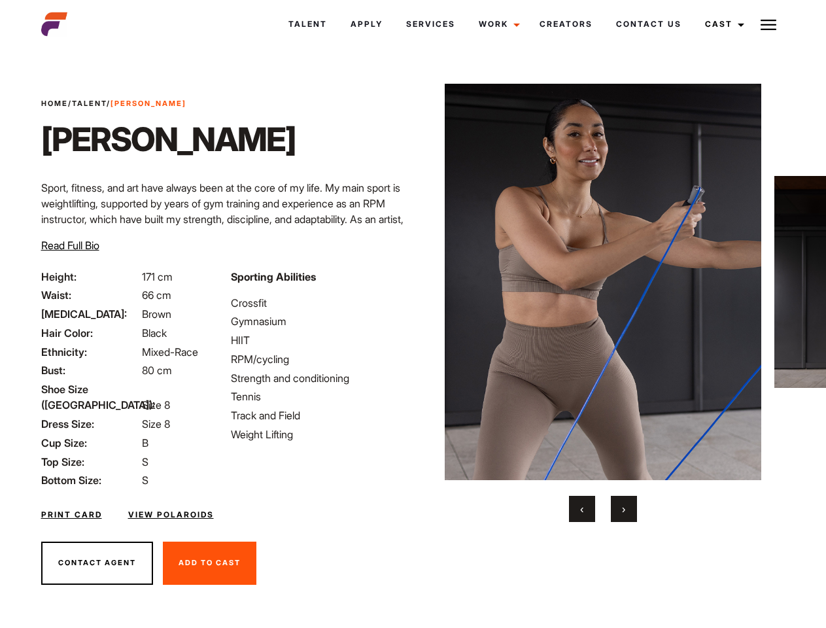 This screenshot has height=628, width=826. I want to click on span: 171 cm, so click(157, 277).